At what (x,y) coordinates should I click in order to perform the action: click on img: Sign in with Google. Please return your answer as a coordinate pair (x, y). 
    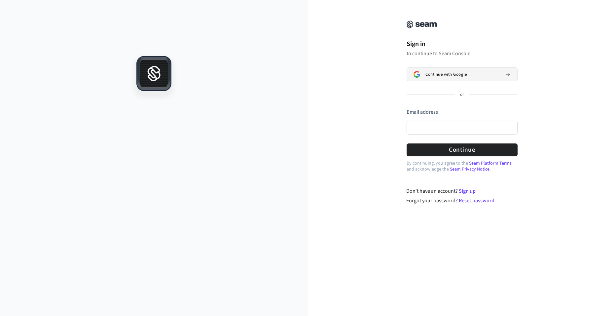
    Looking at the image, I should click on (417, 74).